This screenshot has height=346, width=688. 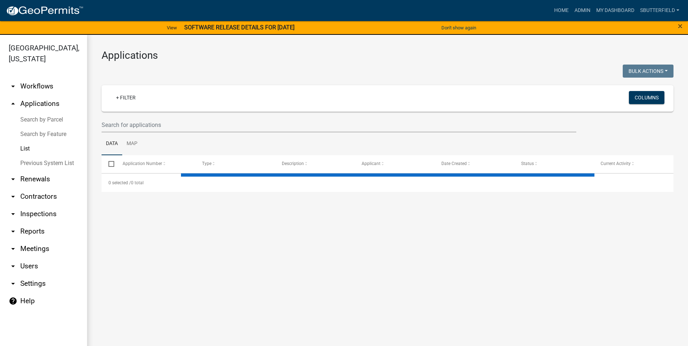 What do you see at coordinates (527, 164) in the screenshot?
I see `span: Status` at bounding box center [527, 164].